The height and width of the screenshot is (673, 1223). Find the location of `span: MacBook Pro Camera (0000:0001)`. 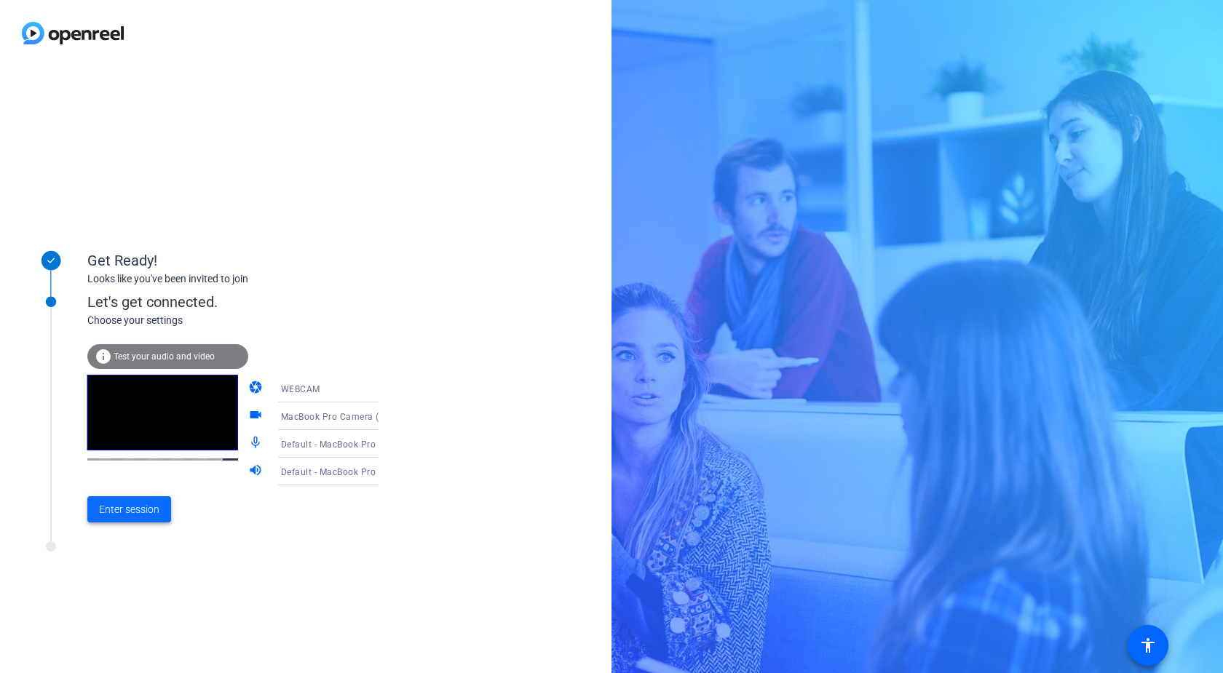

span: MacBook Pro Camera (0000:0001) is located at coordinates (354, 416).